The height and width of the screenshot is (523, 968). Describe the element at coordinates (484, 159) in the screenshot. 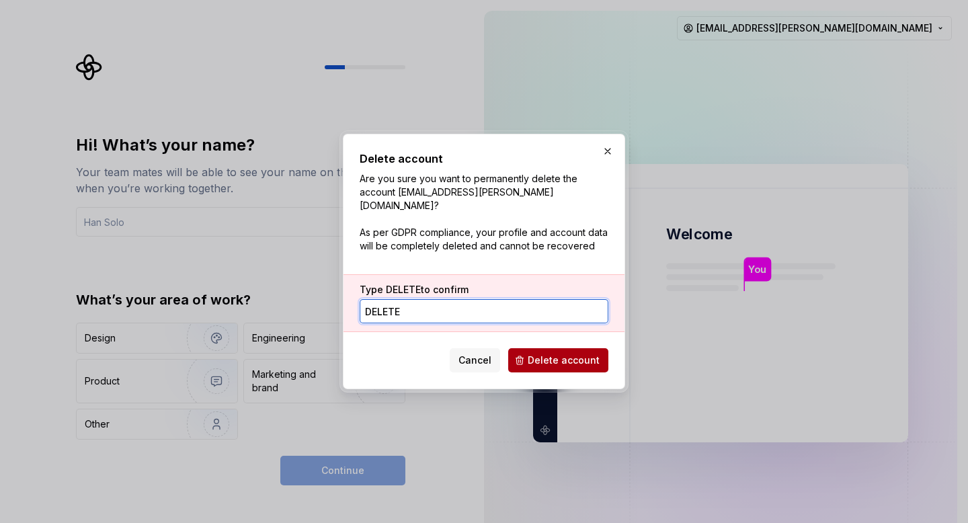

I see `h2: Delete account` at that location.